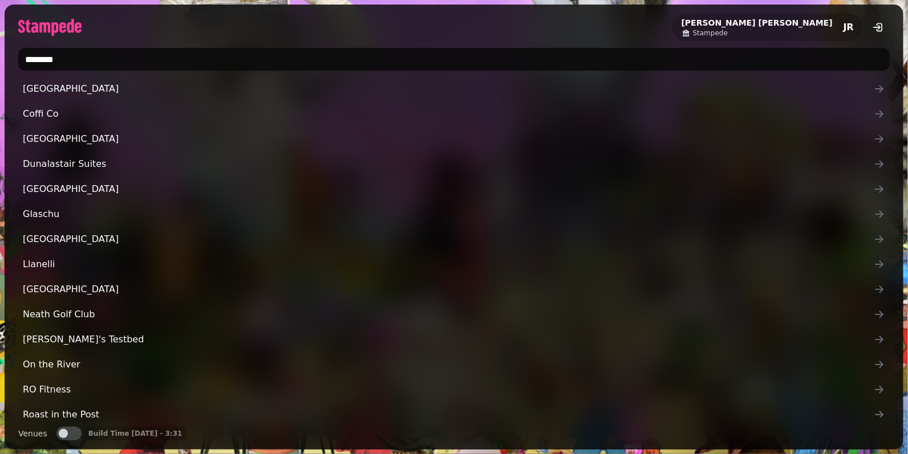 The height and width of the screenshot is (454, 908). Describe the element at coordinates (32, 434) in the screenshot. I see `label: Venues` at that location.